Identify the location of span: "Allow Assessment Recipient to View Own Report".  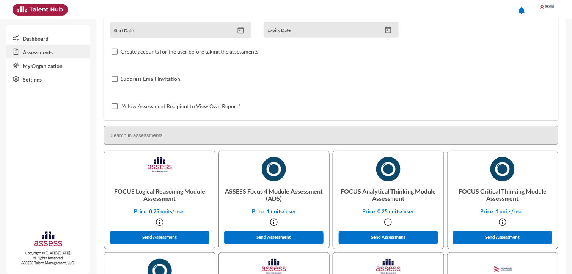
(181, 106).